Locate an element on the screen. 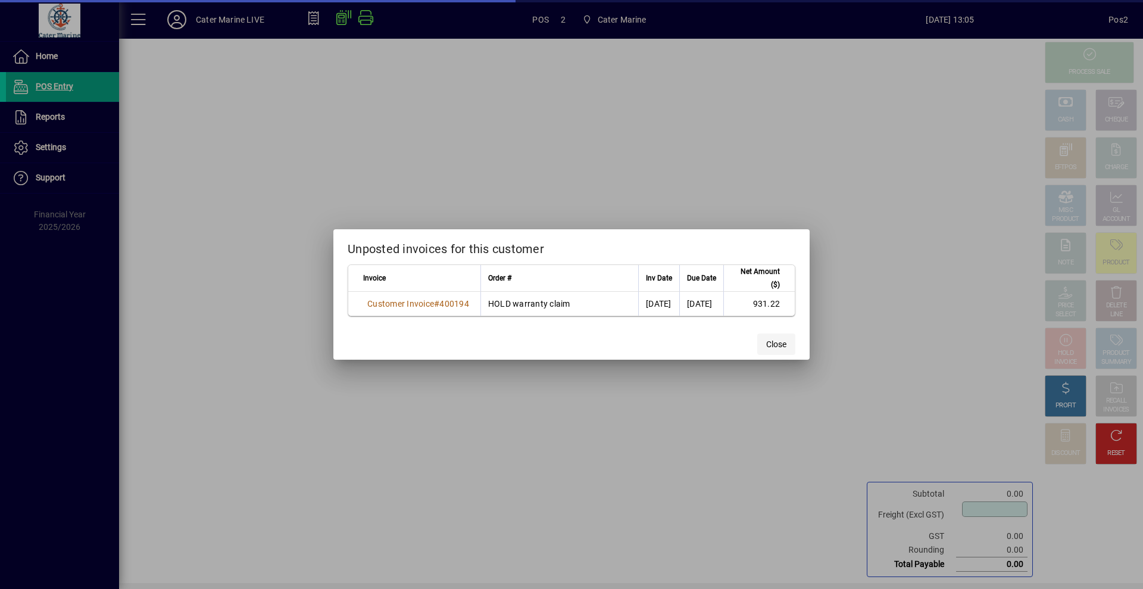 This screenshot has width=1143, height=589. span: Due Date is located at coordinates (701, 278).